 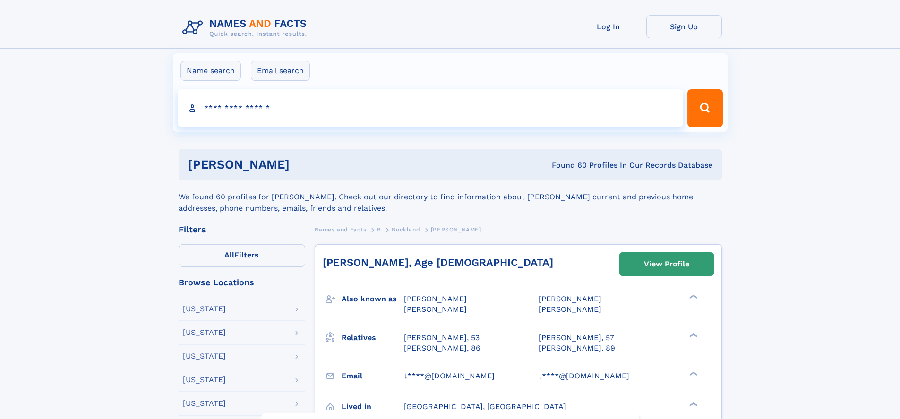 I want to click on span: Buckland, so click(x=406, y=230).